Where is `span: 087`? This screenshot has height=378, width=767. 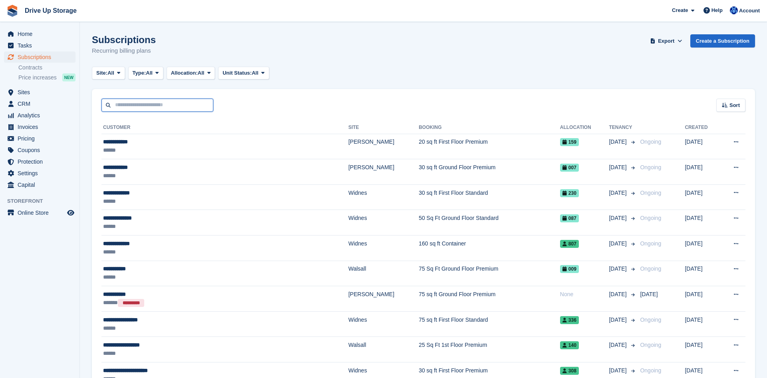
span: 087 is located at coordinates (569, 218).